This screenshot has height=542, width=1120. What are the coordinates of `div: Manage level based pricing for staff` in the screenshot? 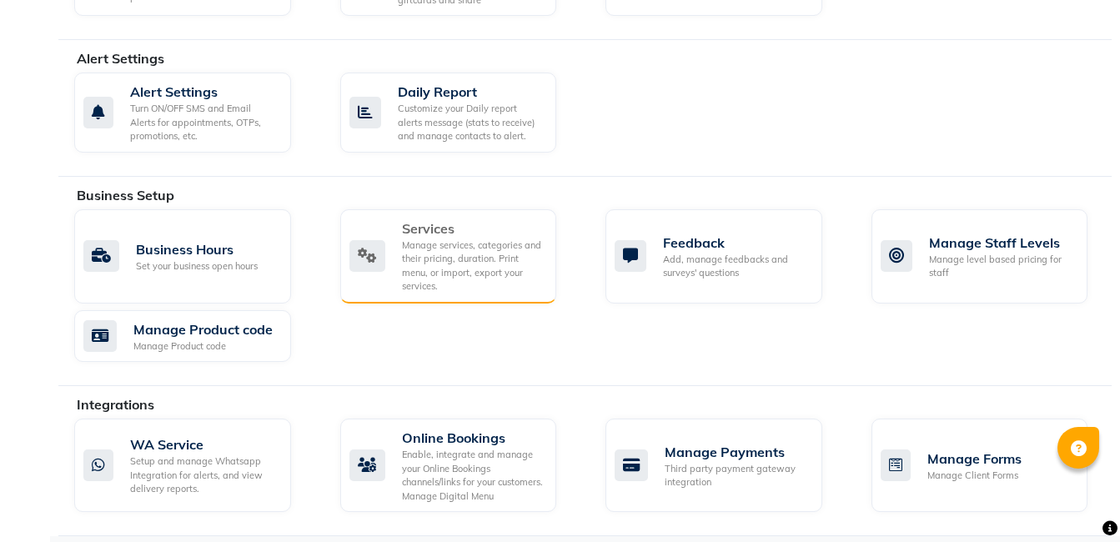 It's located at (1002, 266).